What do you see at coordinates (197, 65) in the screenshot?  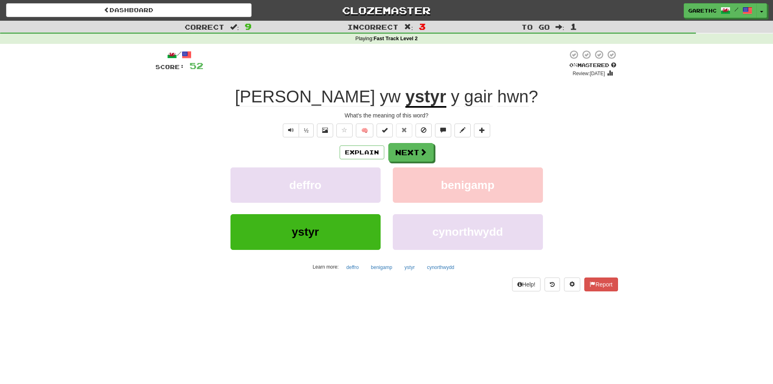 I see `span: 52` at bounding box center [197, 65].